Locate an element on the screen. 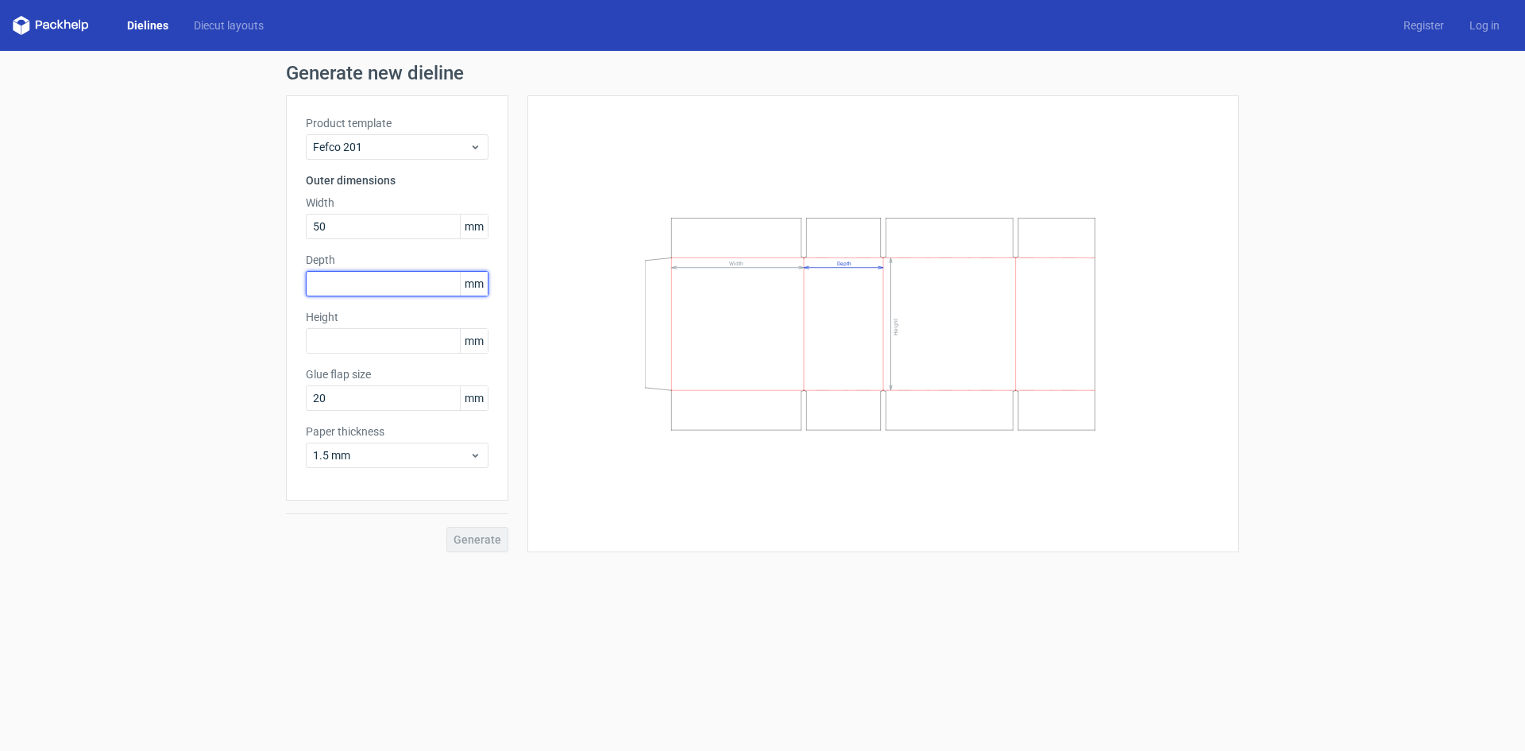  label: Product template is located at coordinates (397, 123).